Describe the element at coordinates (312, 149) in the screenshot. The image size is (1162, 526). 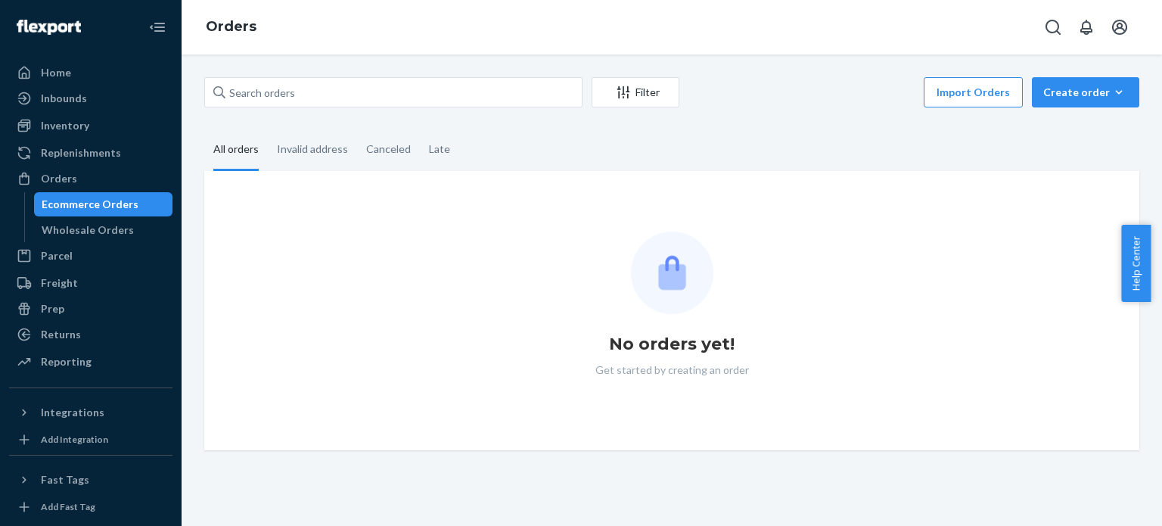
I see `div: Invalid address` at that location.